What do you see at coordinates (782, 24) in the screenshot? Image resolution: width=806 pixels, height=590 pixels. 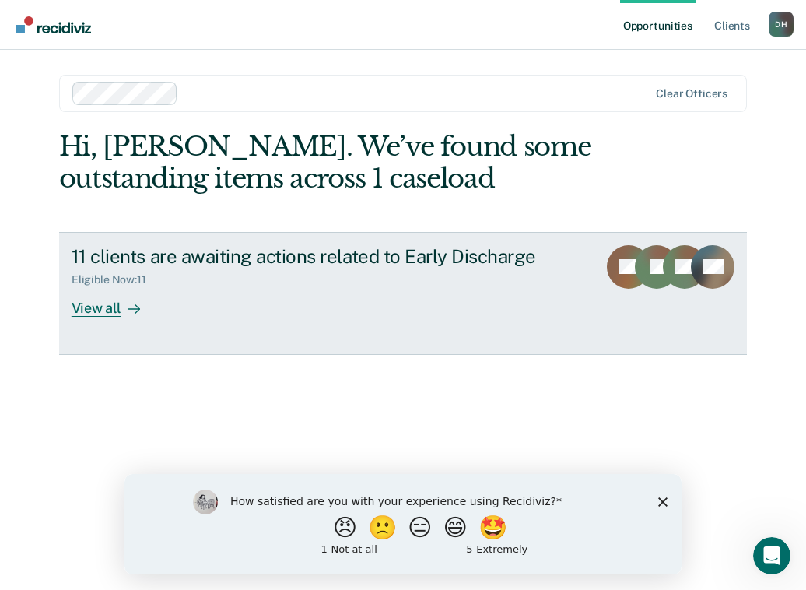 I see `button: Profile dropdown button` at bounding box center [782, 24].